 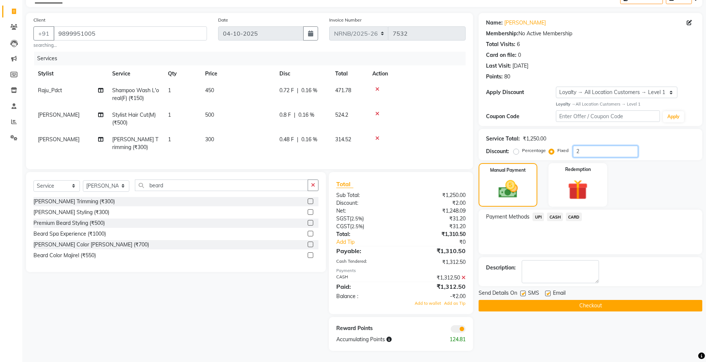 I want to click on small: searching..., so click(x=120, y=45).